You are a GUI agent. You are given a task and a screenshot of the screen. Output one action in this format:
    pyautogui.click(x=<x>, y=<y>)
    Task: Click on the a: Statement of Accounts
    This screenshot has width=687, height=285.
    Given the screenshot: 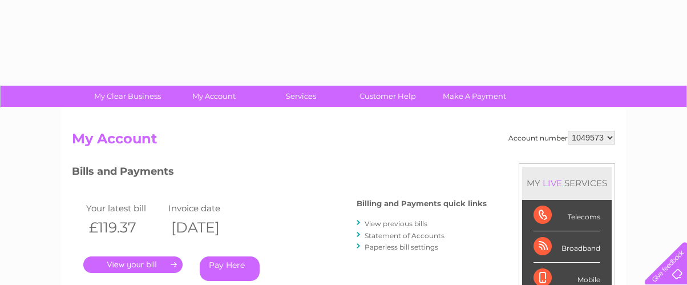 What is the action you would take?
    pyautogui.click(x=405, y=235)
    